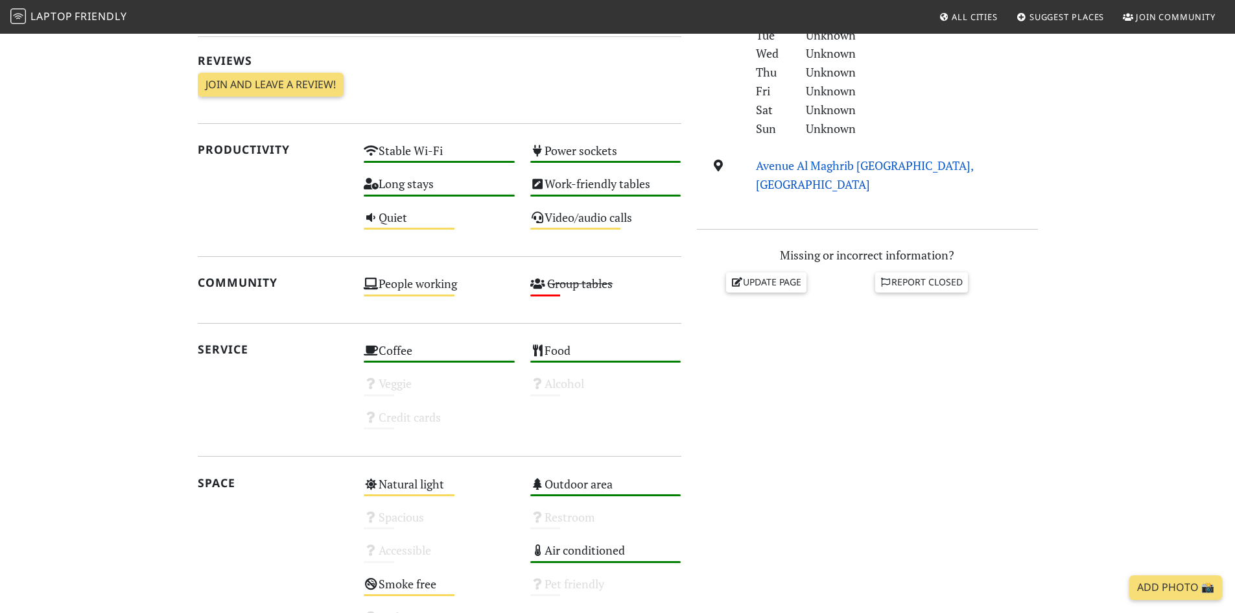  Describe the element at coordinates (439, 289) in the screenshot. I see `div: People working` at that location.